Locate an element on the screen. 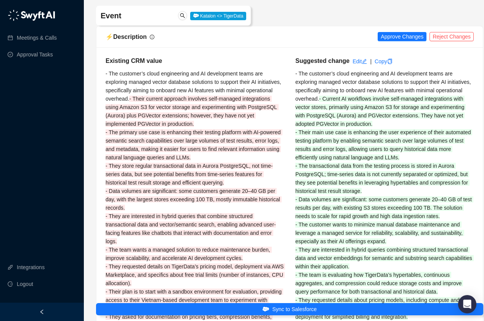  span: - They requested details about pricing models, including compute and storage consumption, and exp... is located at coordinates (378, 309).